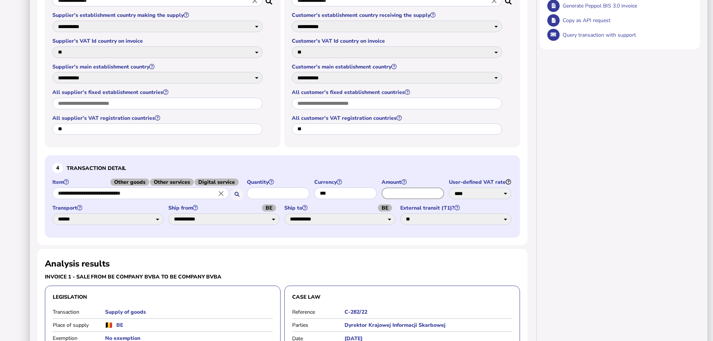 This screenshot has width=713, height=341. Describe the element at coordinates (346, 182) in the screenshot. I see `label: Currency` at that location.